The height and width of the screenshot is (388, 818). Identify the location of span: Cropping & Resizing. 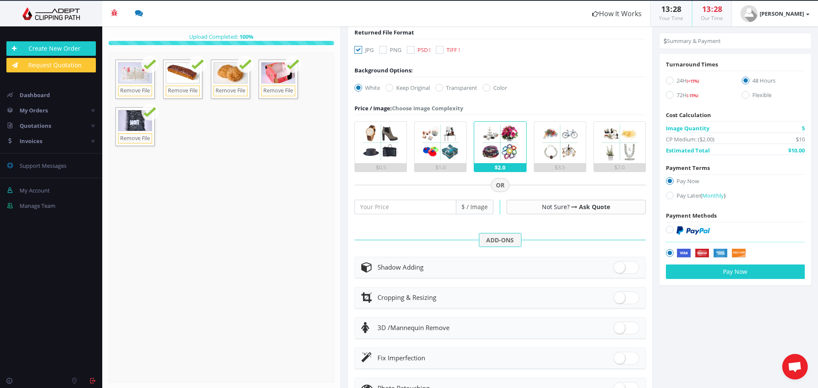
(407, 297).